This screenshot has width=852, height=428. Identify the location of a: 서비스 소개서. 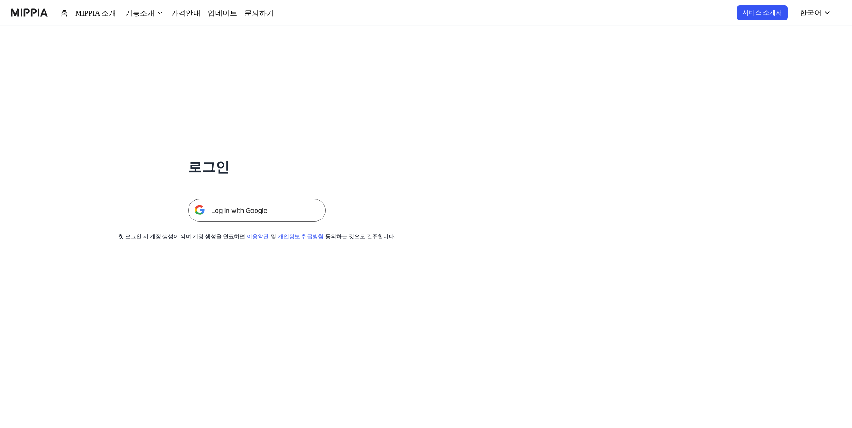
(767, 13).